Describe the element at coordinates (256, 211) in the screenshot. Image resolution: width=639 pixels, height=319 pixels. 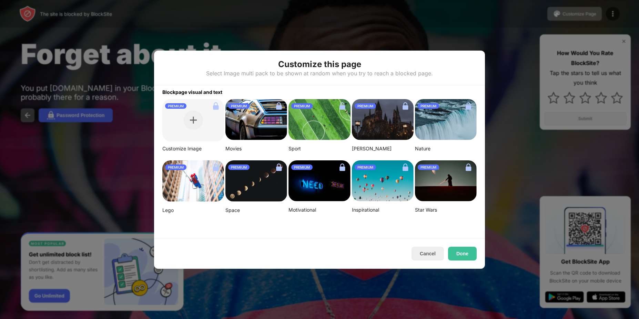
I see `div: Space` at that location.